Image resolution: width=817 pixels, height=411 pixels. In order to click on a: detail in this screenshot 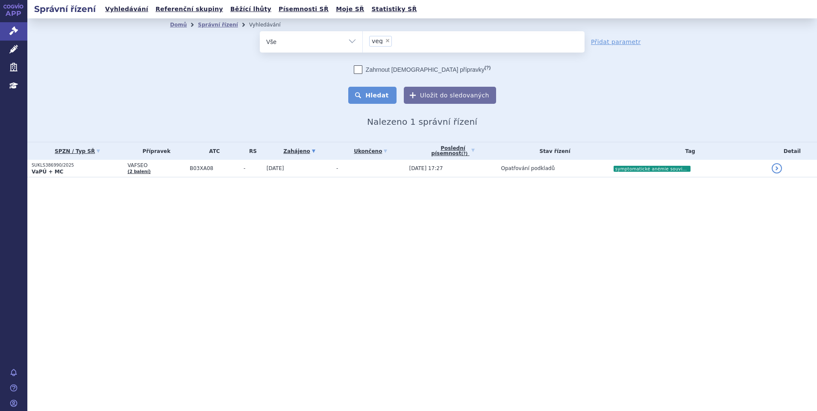, I will do `click(777, 168)`.